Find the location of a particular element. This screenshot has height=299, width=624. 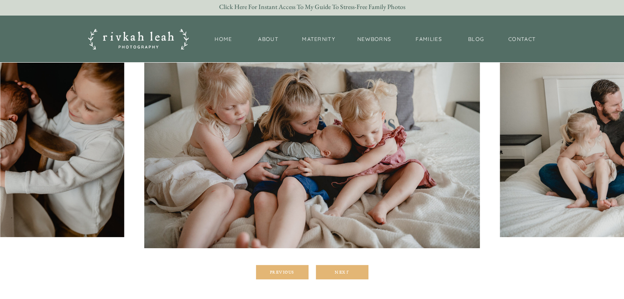

div: Next is located at coordinates (342, 272).